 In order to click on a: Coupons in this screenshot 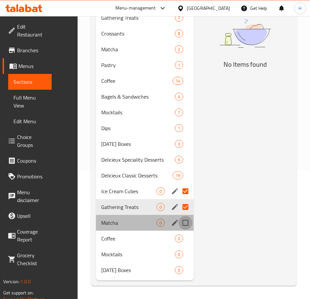, I will do `click(27, 161)`.